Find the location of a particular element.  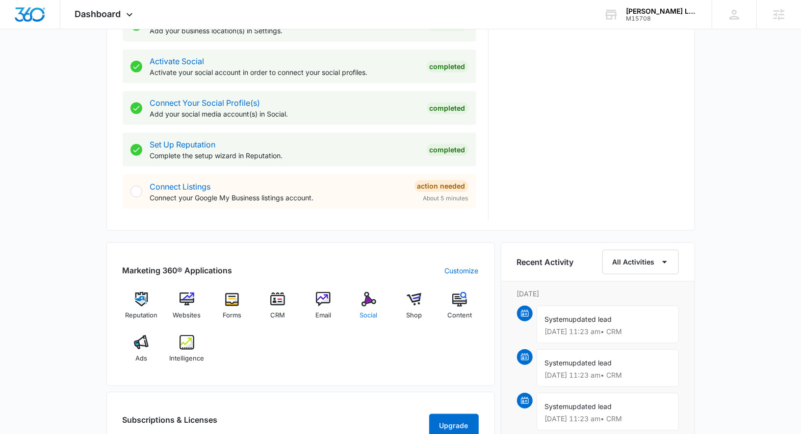

p: Add your business location(s) in Settings. is located at coordinates (284, 30).